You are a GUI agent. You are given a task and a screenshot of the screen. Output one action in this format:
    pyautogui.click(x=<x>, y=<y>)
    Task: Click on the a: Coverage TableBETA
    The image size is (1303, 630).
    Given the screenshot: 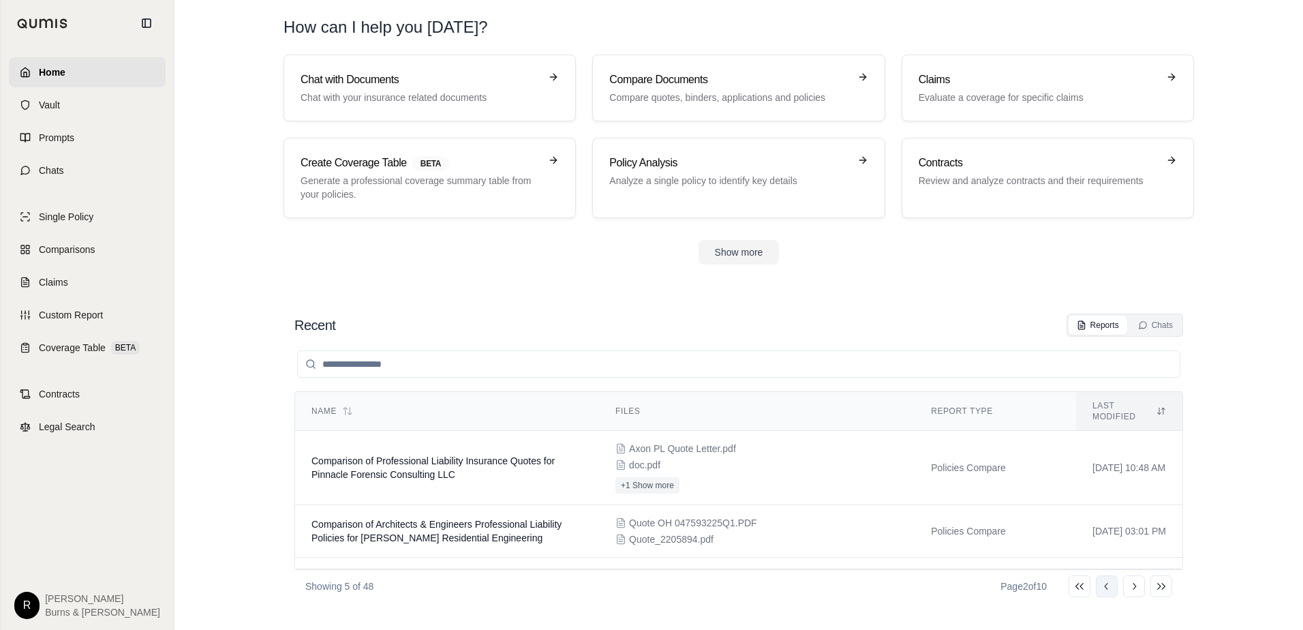 What is the action you would take?
    pyautogui.click(x=87, y=348)
    